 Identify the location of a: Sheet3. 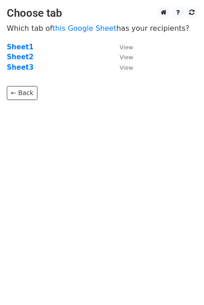
(20, 67).